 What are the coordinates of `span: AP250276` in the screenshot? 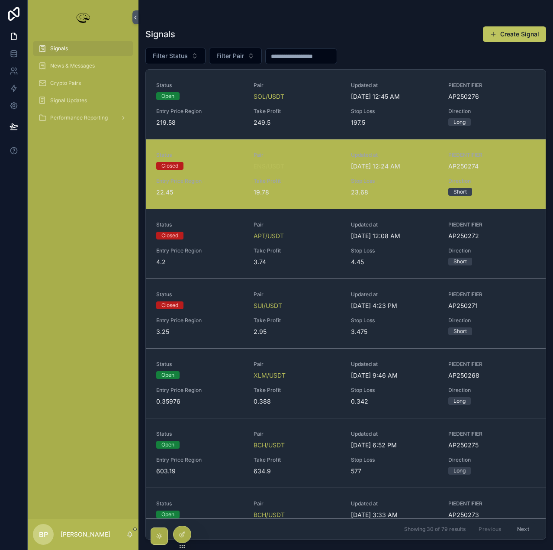 It's located at (492, 96).